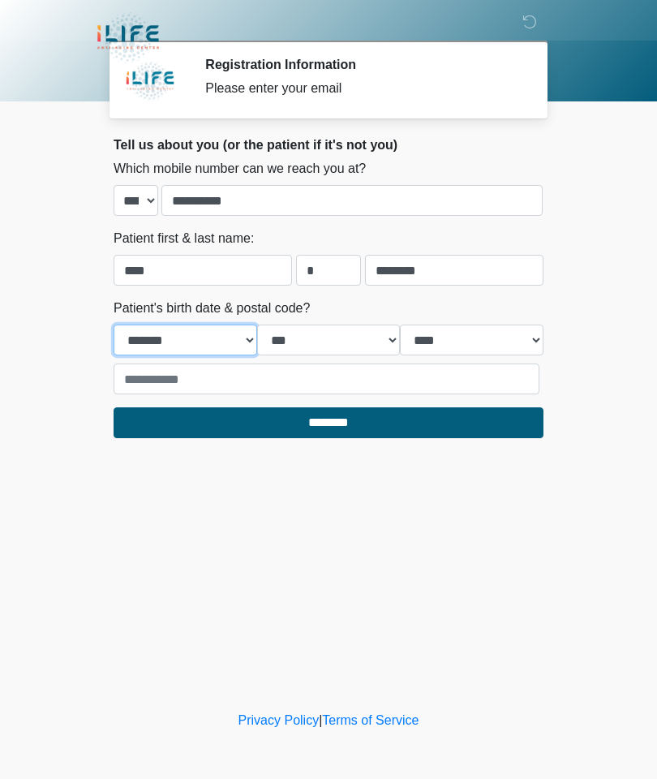 The image size is (657, 779). What do you see at coordinates (329, 144) in the screenshot?
I see `h2: Tell us about you (or the patient if it's not you)` at bounding box center [329, 144].